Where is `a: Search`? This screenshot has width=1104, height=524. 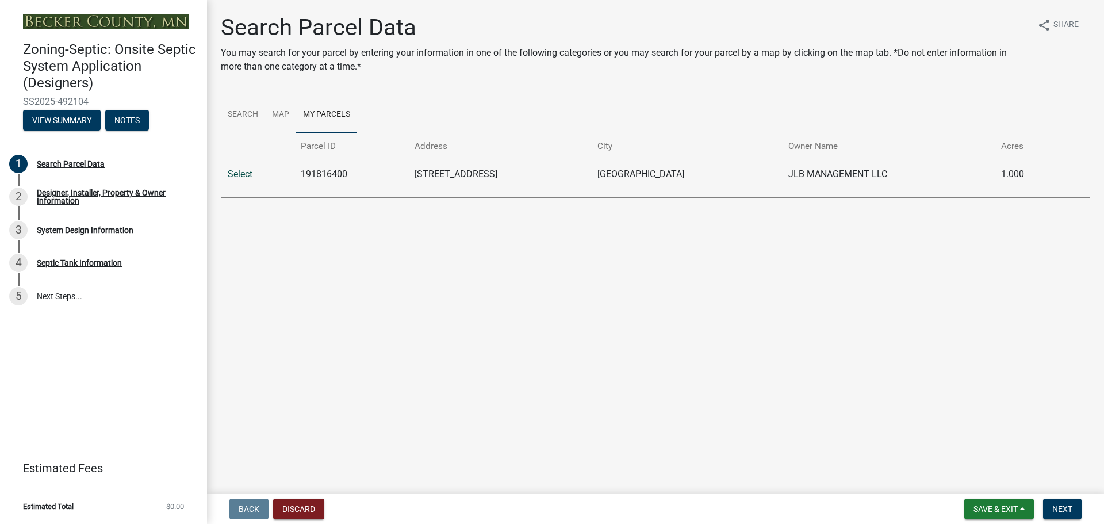
a: Search is located at coordinates (243, 115).